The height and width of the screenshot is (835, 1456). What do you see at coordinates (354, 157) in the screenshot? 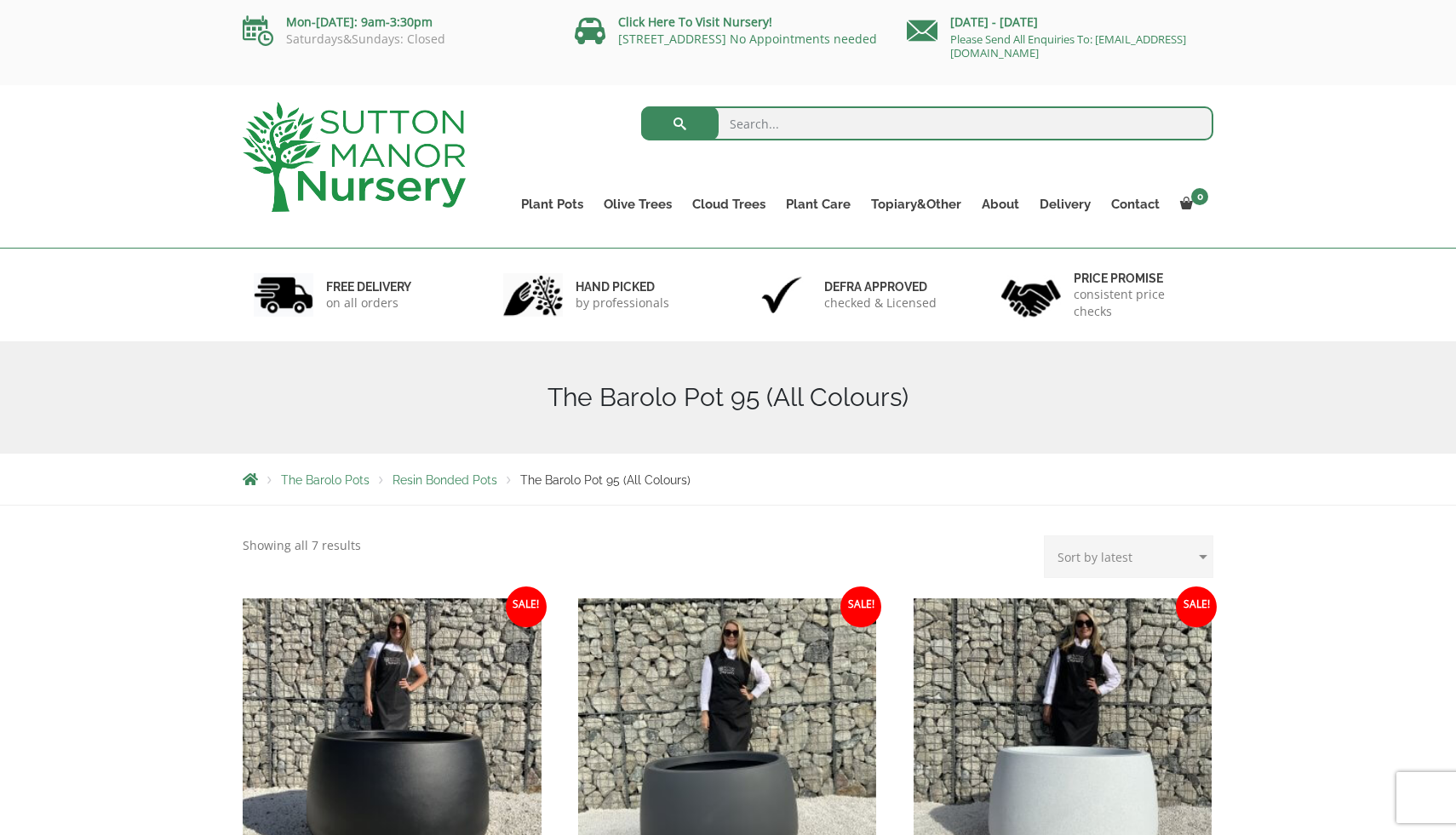
I see `img: logo` at bounding box center [354, 157].